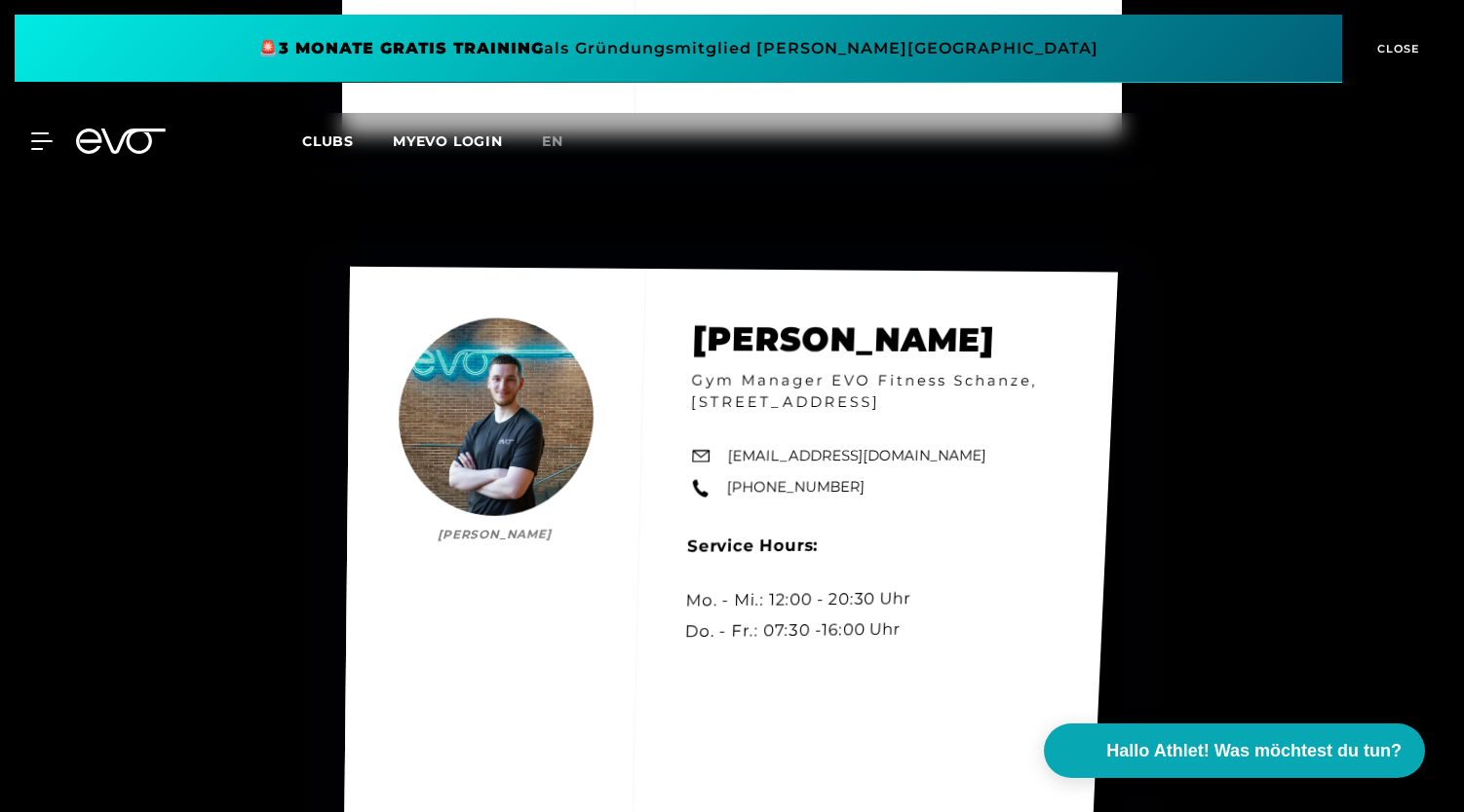  Describe the element at coordinates (1234, 751) in the screenshot. I see `button: Hallo Athlet! Was möchtest du tun?` at that location.